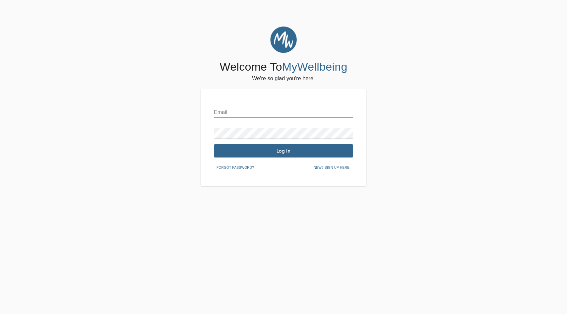 The image size is (567, 314). Describe the element at coordinates (283, 151) in the screenshot. I see `button: Log In` at that location.